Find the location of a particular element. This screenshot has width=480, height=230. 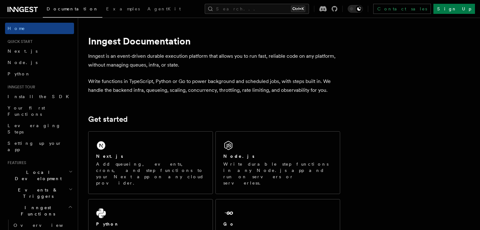

span: Events & Triggers is located at coordinates (37, 193).